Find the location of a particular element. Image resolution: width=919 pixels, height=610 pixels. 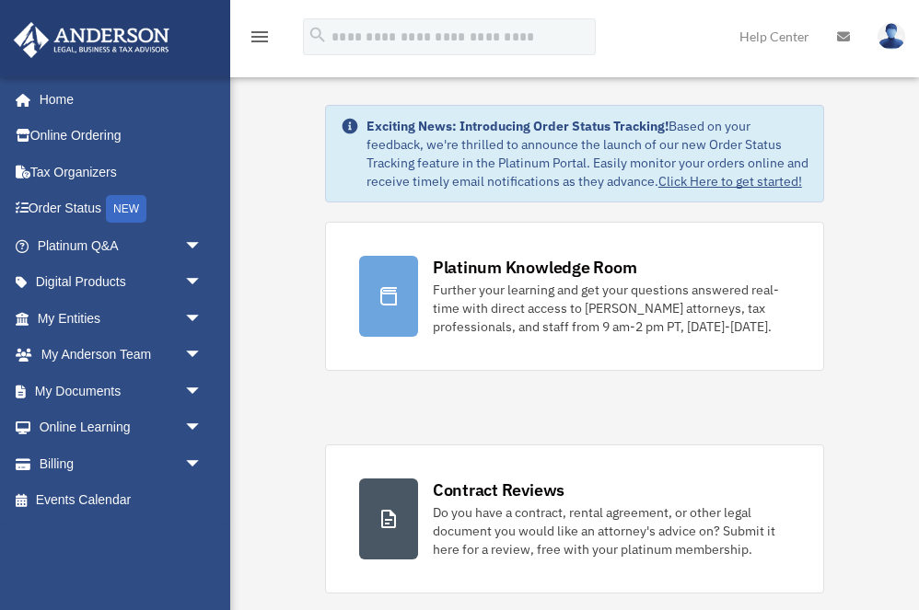

div: Platinum Knowledge Room is located at coordinates (535, 267).